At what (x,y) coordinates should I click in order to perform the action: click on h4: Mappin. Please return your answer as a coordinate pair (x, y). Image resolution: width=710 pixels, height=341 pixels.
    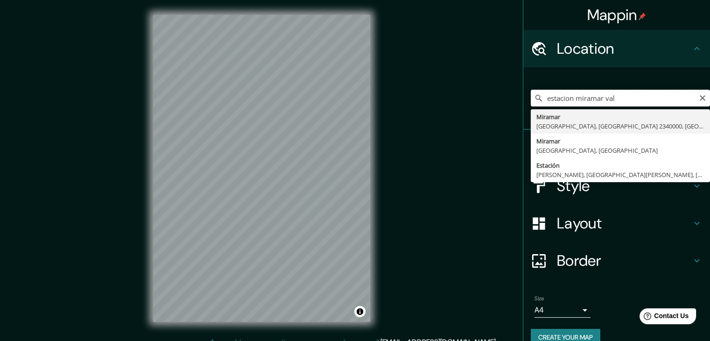
    Looking at the image, I should click on (617, 15).